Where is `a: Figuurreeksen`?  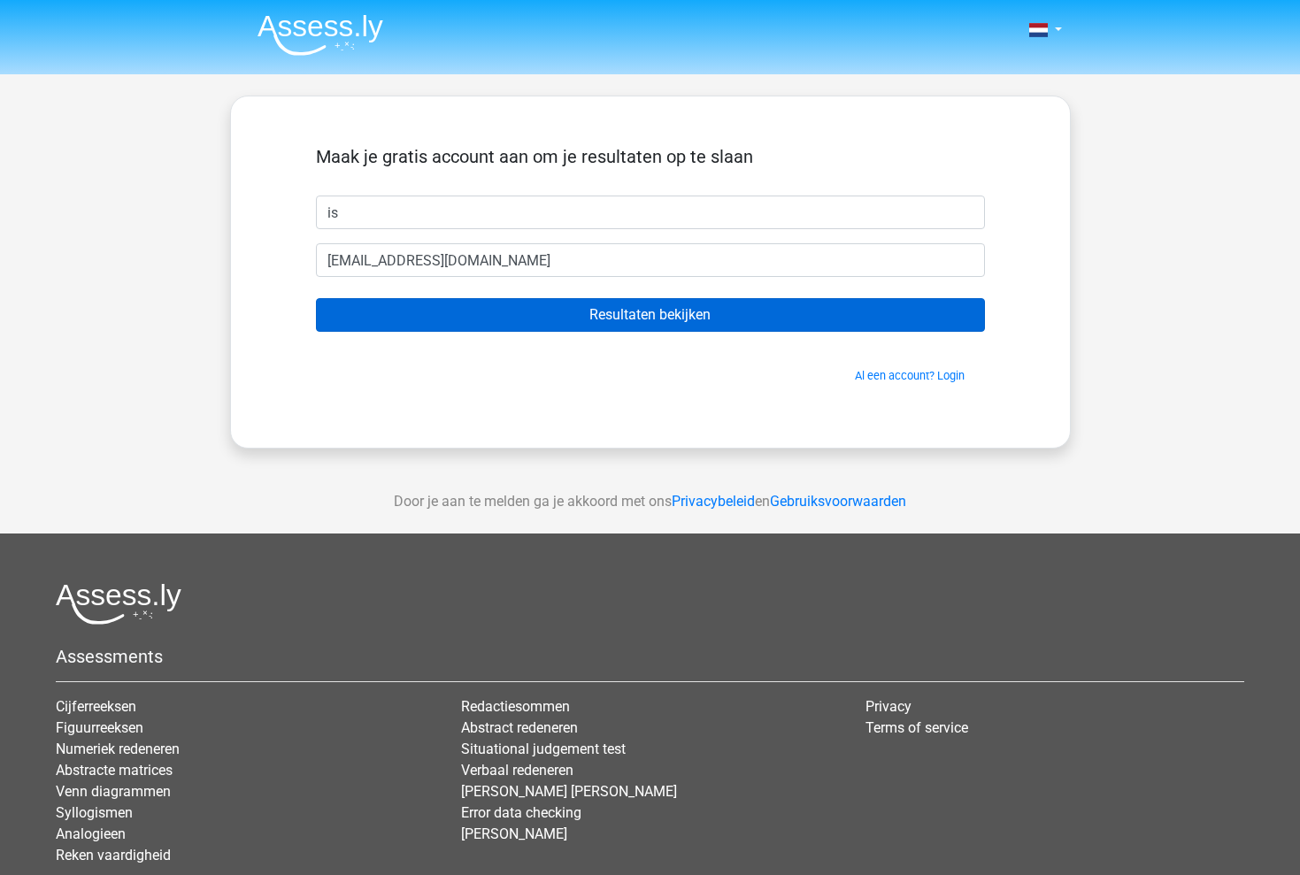
a: Figuurreeksen is located at coordinates (99, 727).